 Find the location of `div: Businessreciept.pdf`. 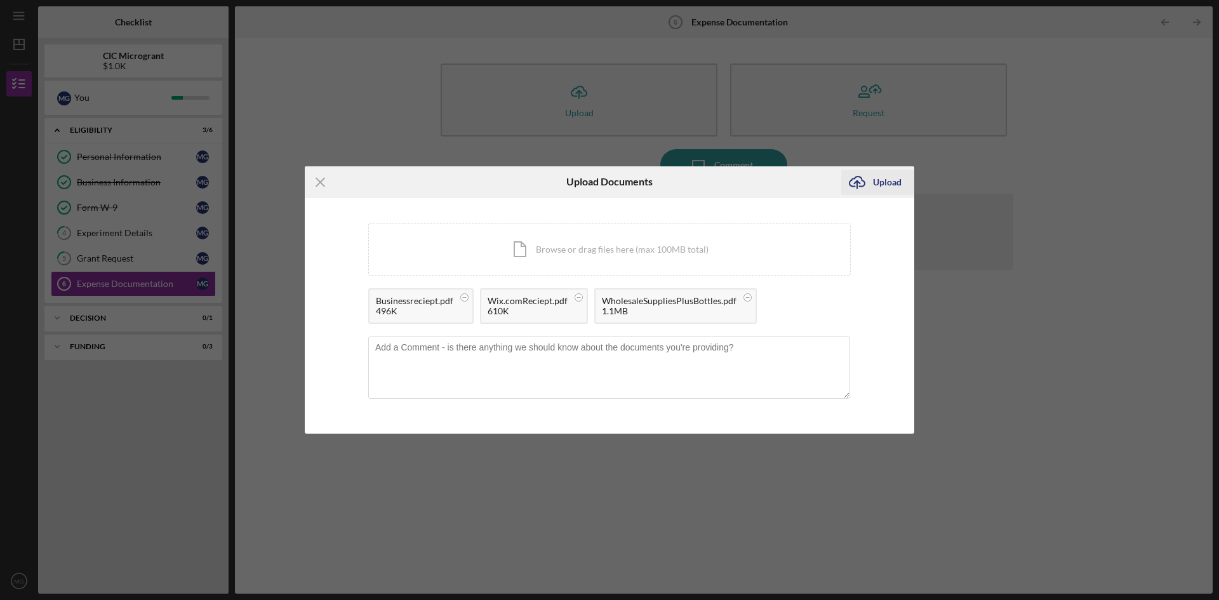

div: Businessreciept.pdf is located at coordinates (415, 301).